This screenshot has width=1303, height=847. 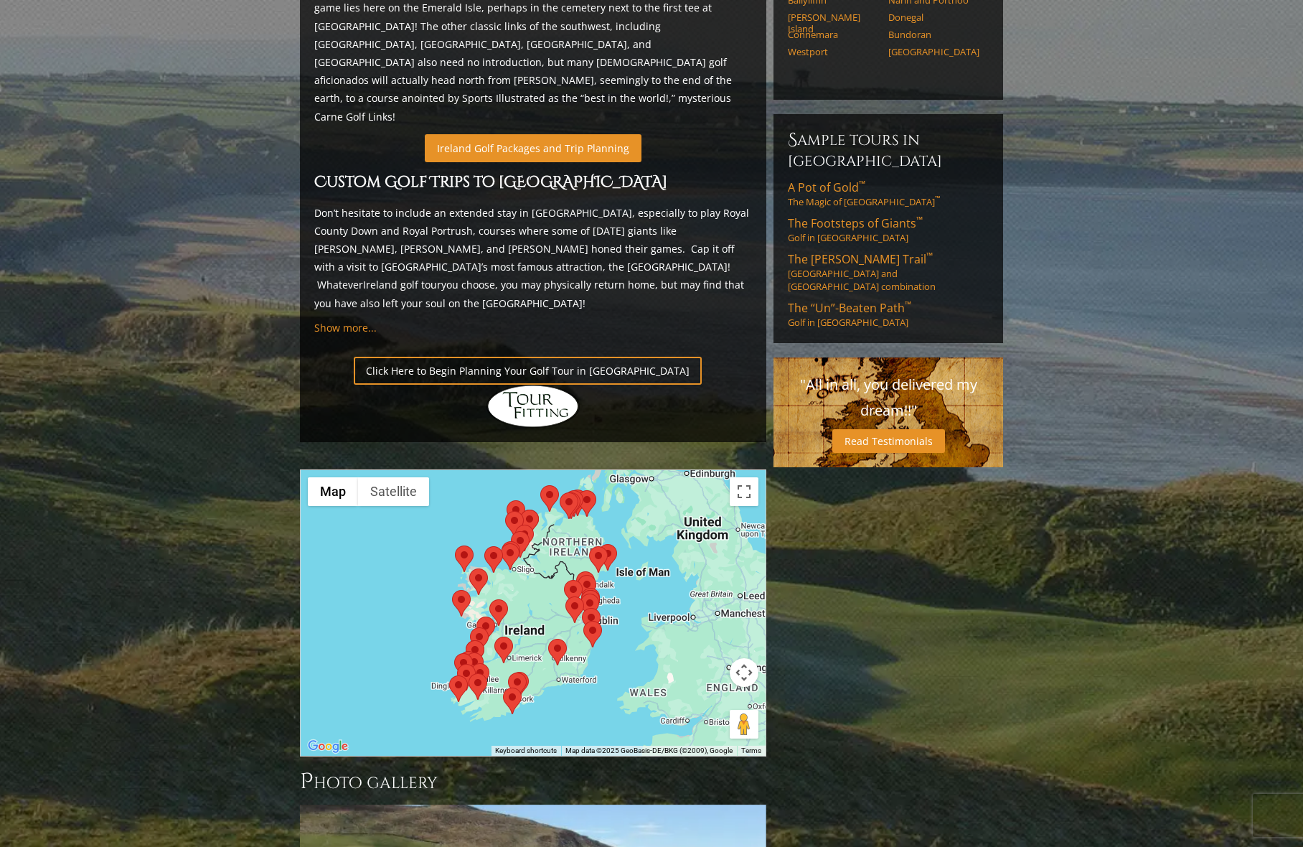 I want to click on span: Map data ©2025 GeoBasis-DE/BKG (©2009), Google, so click(x=649, y=750).